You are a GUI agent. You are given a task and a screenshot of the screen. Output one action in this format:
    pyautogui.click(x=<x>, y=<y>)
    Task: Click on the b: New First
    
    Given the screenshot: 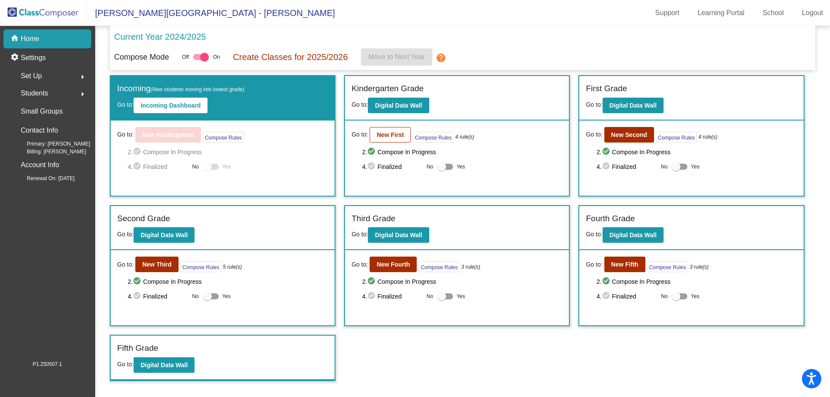 What is the action you would take?
    pyautogui.click(x=390, y=135)
    